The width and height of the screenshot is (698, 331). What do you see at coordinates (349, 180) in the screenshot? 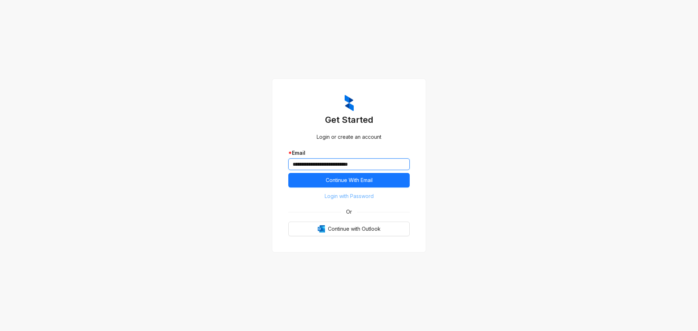
I see `span: Continue With Email` at bounding box center [349, 180].